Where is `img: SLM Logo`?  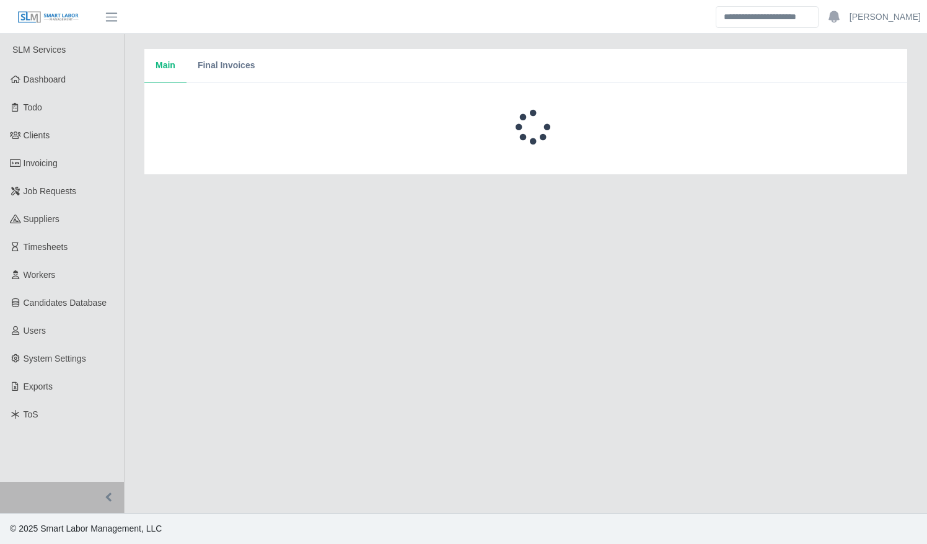
img: SLM Logo is located at coordinates (48, 17).